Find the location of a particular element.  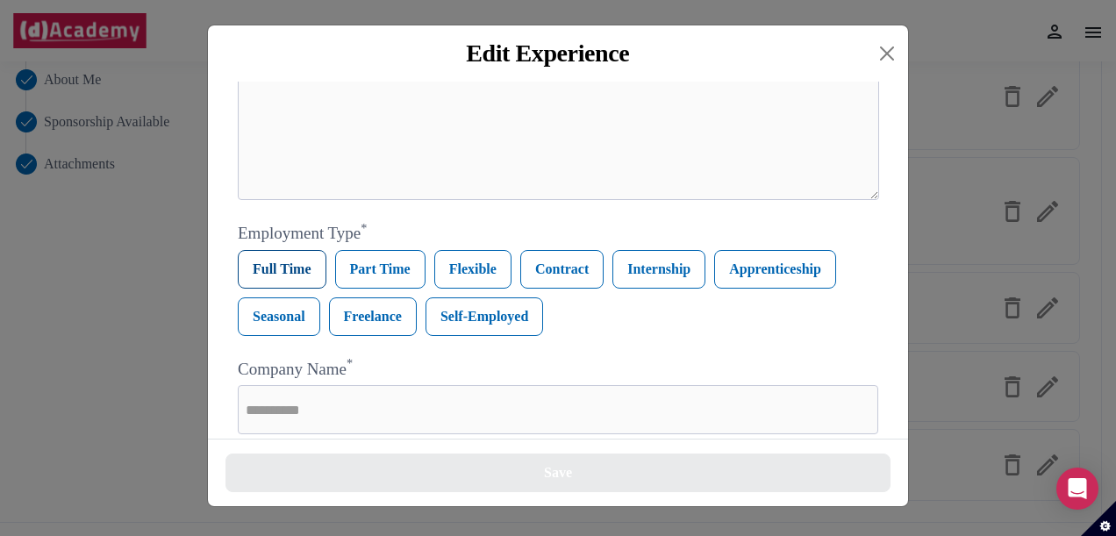

label: Employment Type is located at coordinates (558, 233).